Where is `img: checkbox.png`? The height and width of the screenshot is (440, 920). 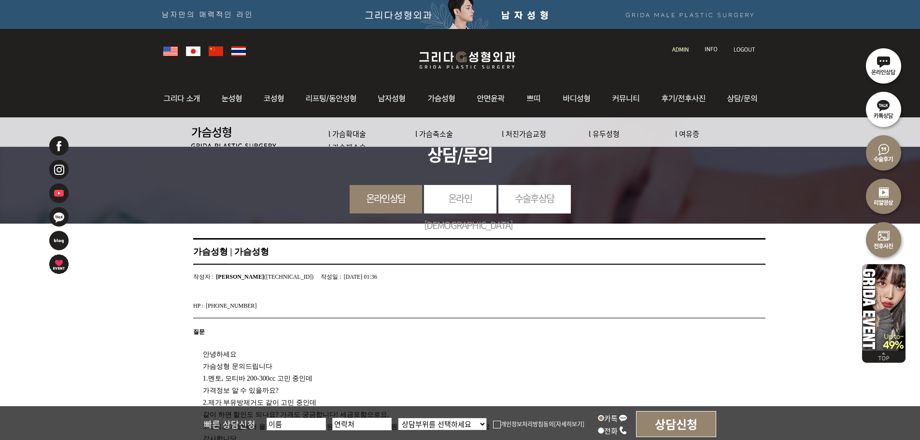 img: checkbox.png is located at coordinates (497, 425).